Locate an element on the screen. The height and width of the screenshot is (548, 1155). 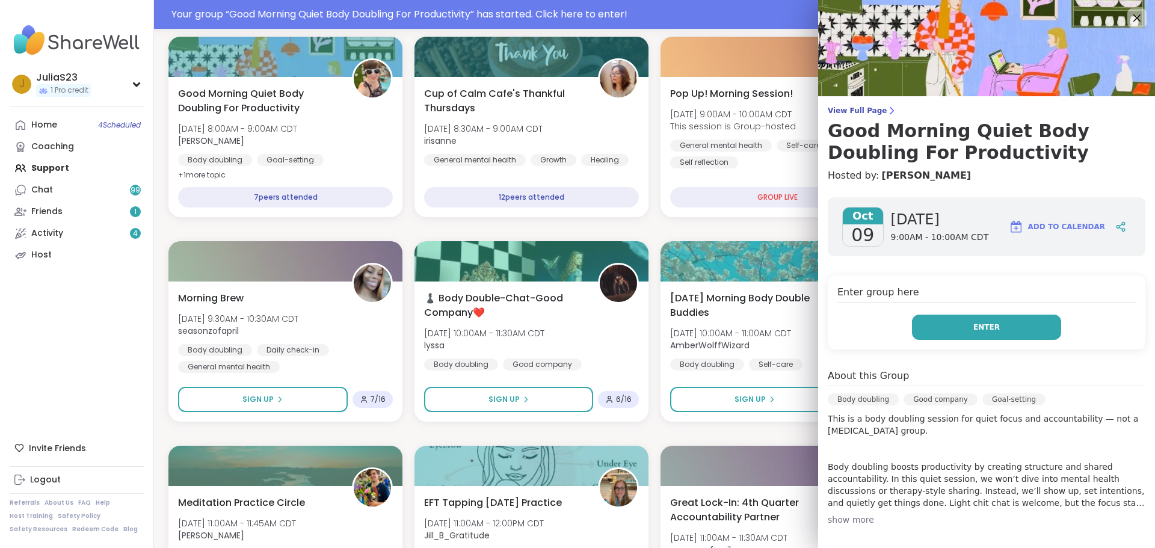
span: Morning Brew is located at coordinates (210, 298).